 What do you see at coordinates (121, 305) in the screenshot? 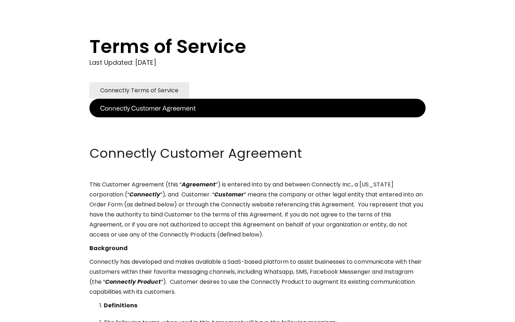
I see `strong: Definitions` at bounding box center [121, 305].